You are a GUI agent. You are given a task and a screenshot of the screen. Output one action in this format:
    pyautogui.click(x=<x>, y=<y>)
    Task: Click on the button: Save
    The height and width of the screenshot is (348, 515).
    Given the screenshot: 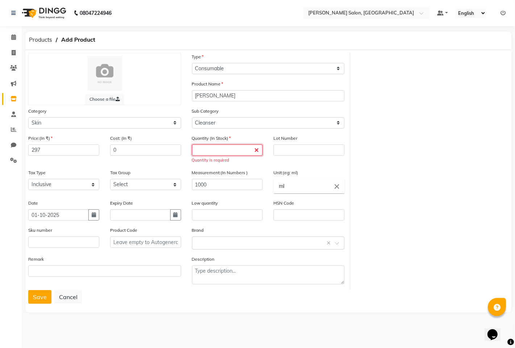 What is the action you would take?
    pyautogui.click(x=40, y=297)
    